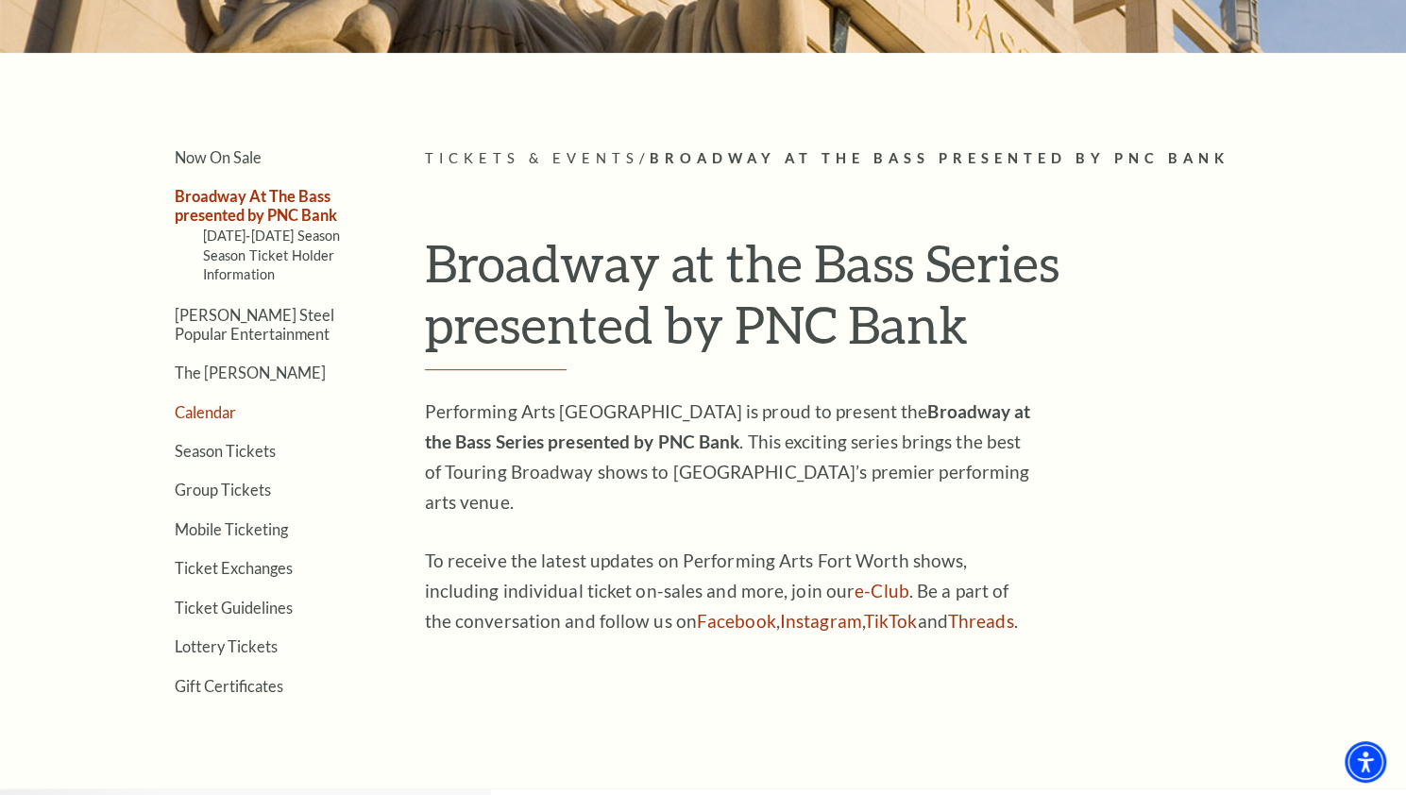  What do you see at coordinates (890, 620) in the screenshot?
I see `a: TikTok` at bounding box center [890, 620].